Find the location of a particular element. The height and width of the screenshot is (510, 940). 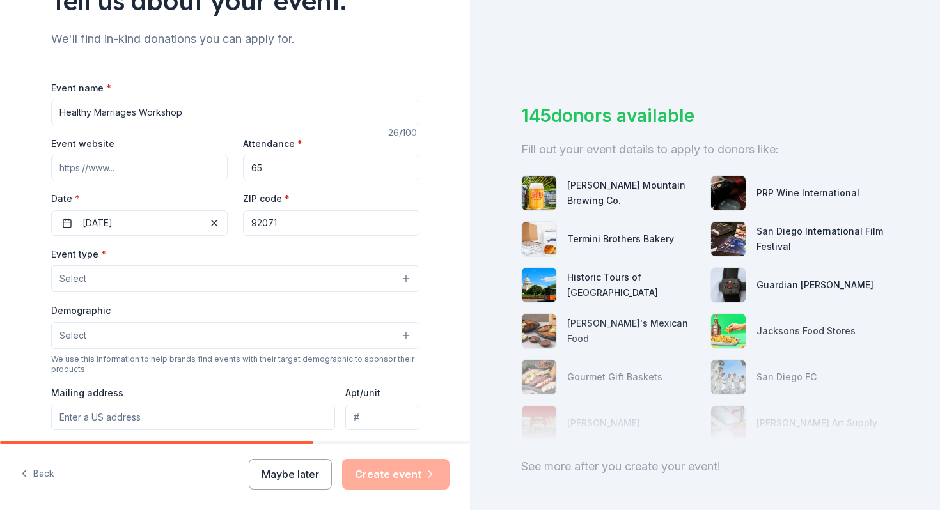

div: Fill out your event details to apply to donors like: is located at coordinates (704, 150).